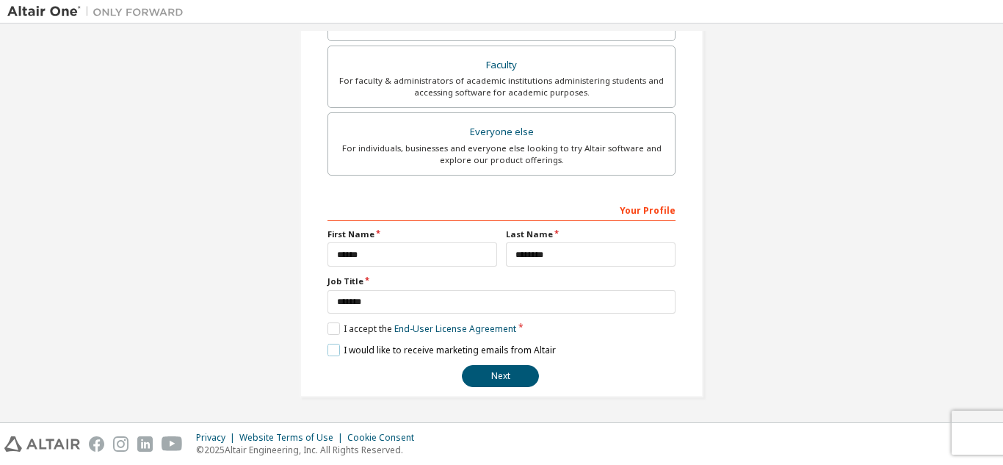 This screenshot has width=1003, height=465. I want to click on div: Privacy, so click(217, 437).